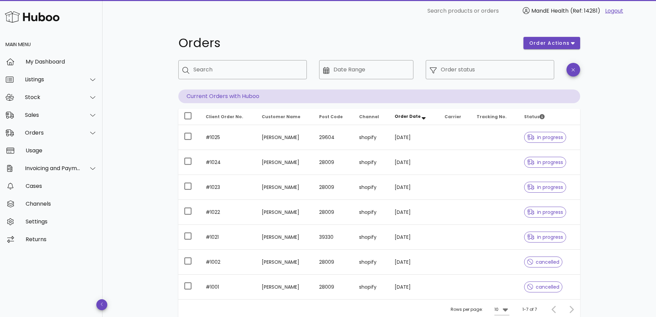 This screenshot has width=656, height=317. Describe the element at coordinates (61, 221) in the screenshot. I see `div: Settings` at that location.